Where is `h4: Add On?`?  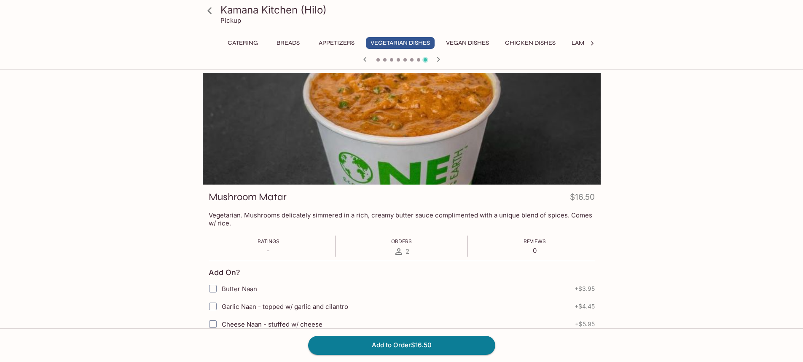 h4: Add On? is located at coordinates (224, 273).